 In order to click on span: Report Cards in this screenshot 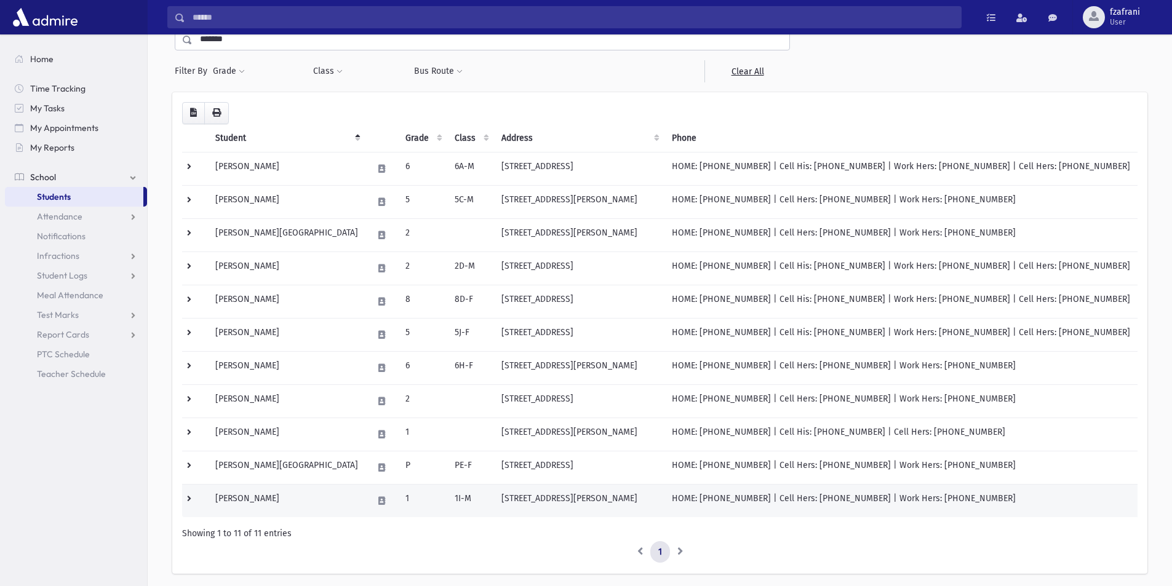, I will do `click(63, 335)`.